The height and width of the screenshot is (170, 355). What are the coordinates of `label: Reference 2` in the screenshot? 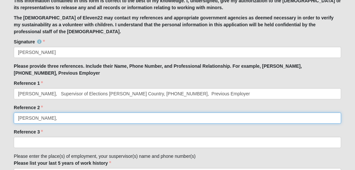 It's located at (28, 107).